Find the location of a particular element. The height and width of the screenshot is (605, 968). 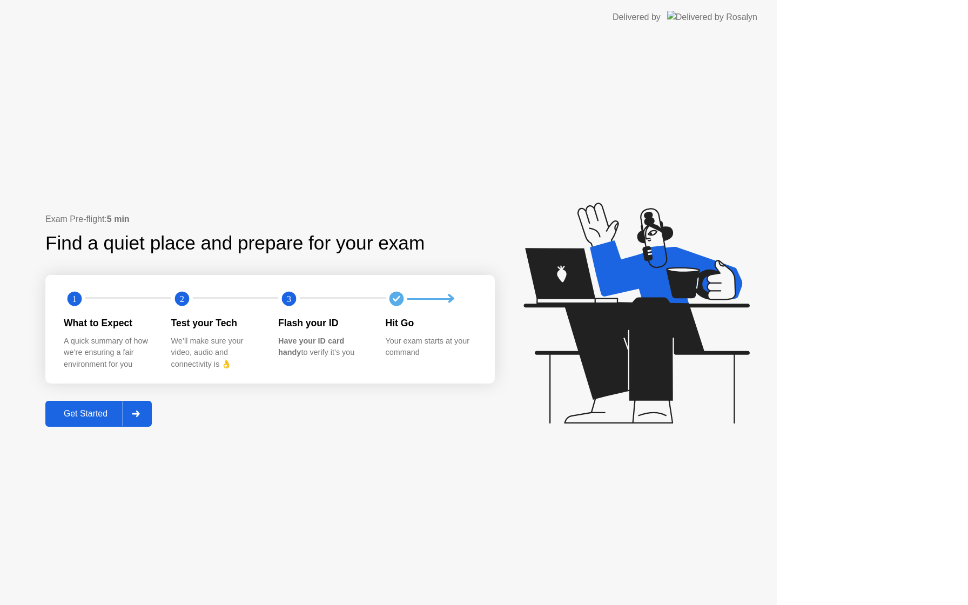

div: Find a quiet place and prepare for your exam is located at coordinates (236, 243).